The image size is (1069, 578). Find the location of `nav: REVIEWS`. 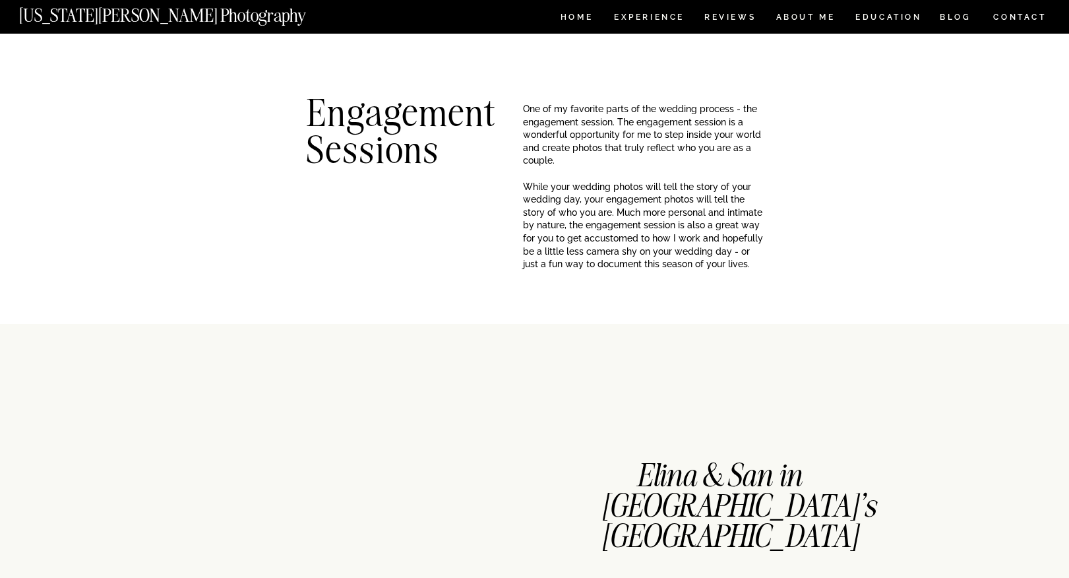

nav: REVIEWS is located at coordinates (729, 18).